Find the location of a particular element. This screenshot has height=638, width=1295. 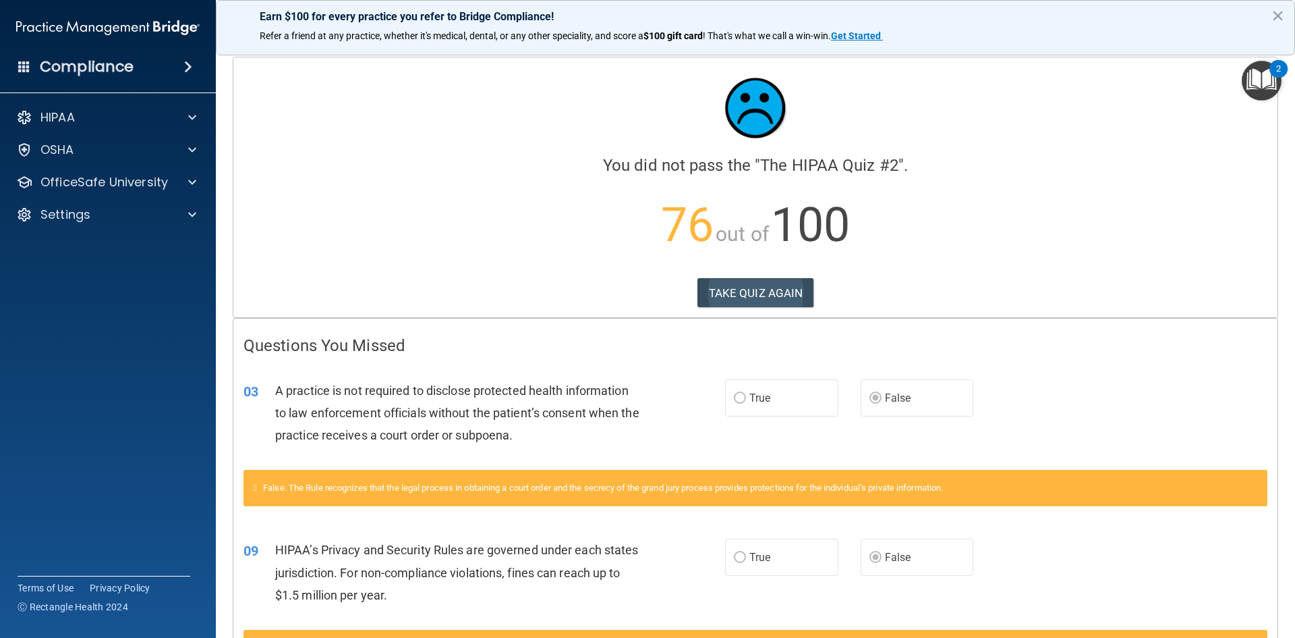

button: TAKE QUIZ AGAIN is located at coordinates (756, 293).